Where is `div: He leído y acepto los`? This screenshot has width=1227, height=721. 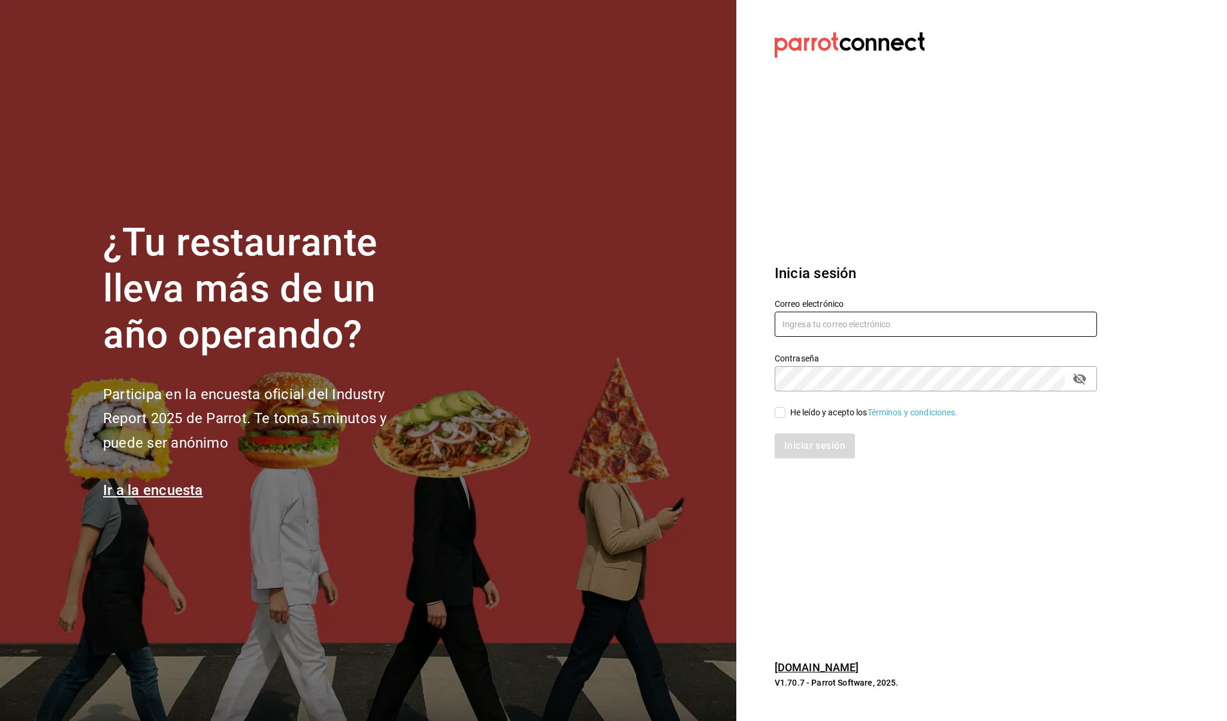
div: He leído y acepto los is located at coordinates (874, 412).